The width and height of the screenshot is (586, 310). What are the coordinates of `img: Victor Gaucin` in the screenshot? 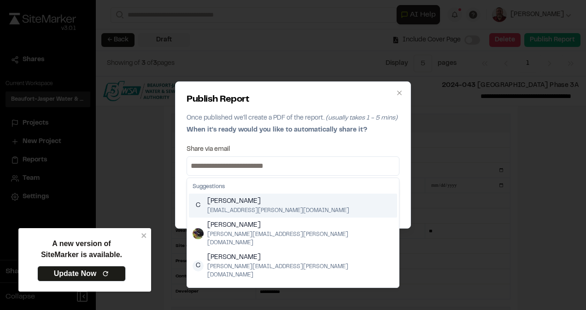 It's located at (198, 234).